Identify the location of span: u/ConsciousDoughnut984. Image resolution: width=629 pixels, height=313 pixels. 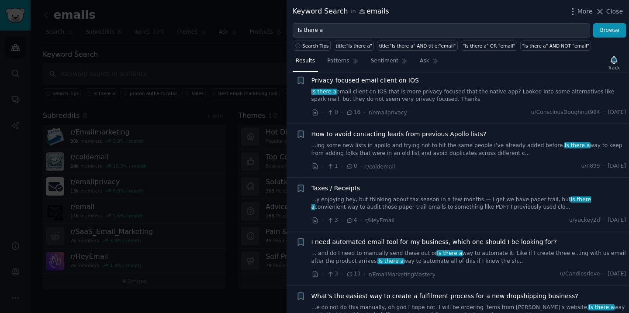
(566, 113).